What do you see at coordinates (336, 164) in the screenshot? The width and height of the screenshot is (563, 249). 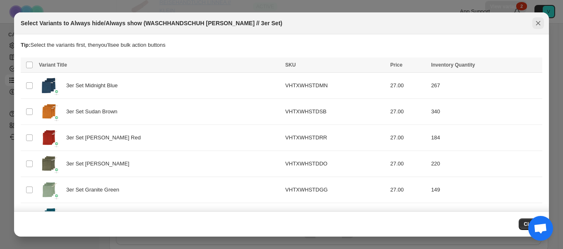 I see `td: VHTXWHSTDDO` at bounding box center [336, 164].